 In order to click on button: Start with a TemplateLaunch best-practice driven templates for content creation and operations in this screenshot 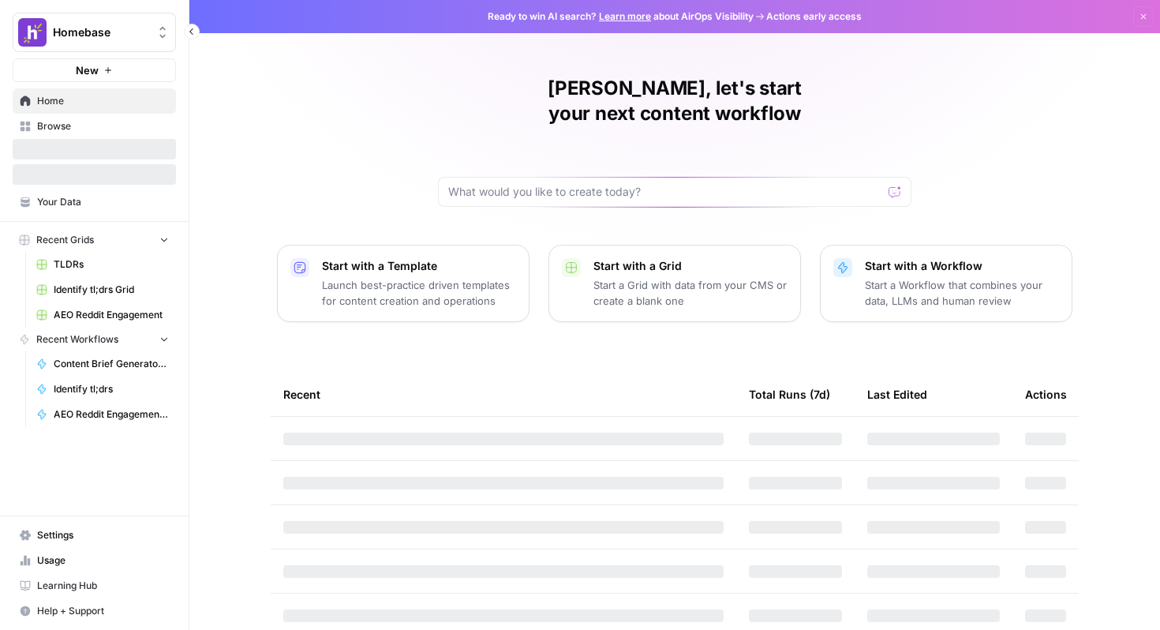, I will do `click(403, 283)`.